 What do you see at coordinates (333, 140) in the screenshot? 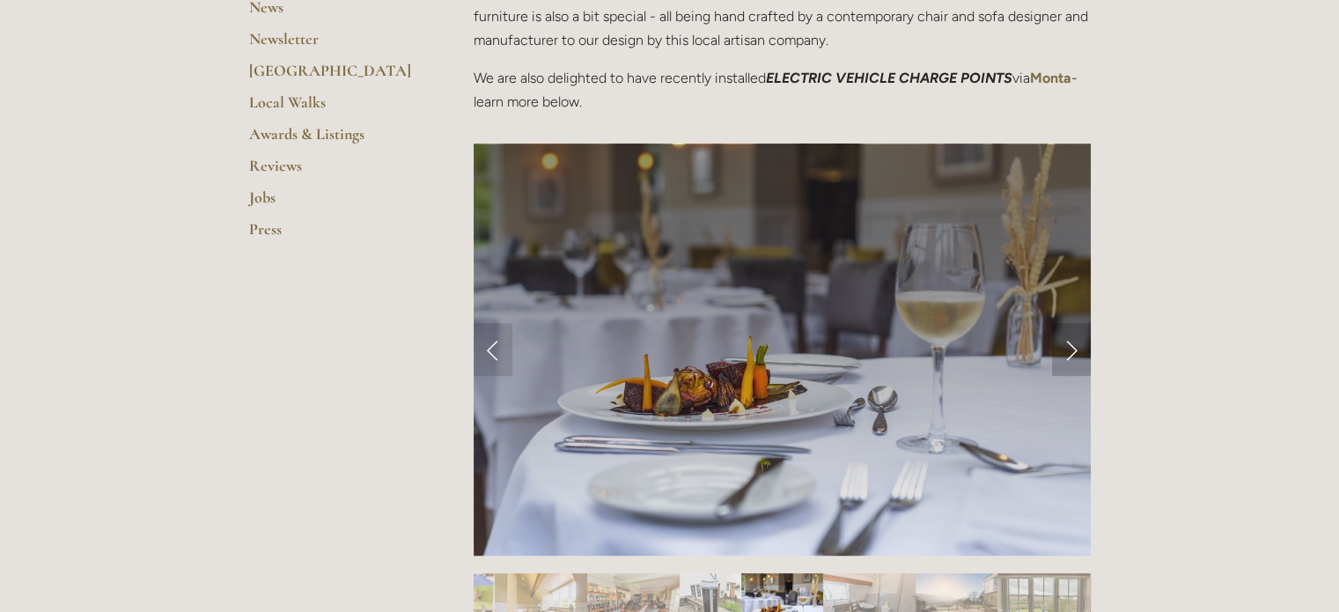
I see `a: Awards & Listings` at bounding box center [333, 140].